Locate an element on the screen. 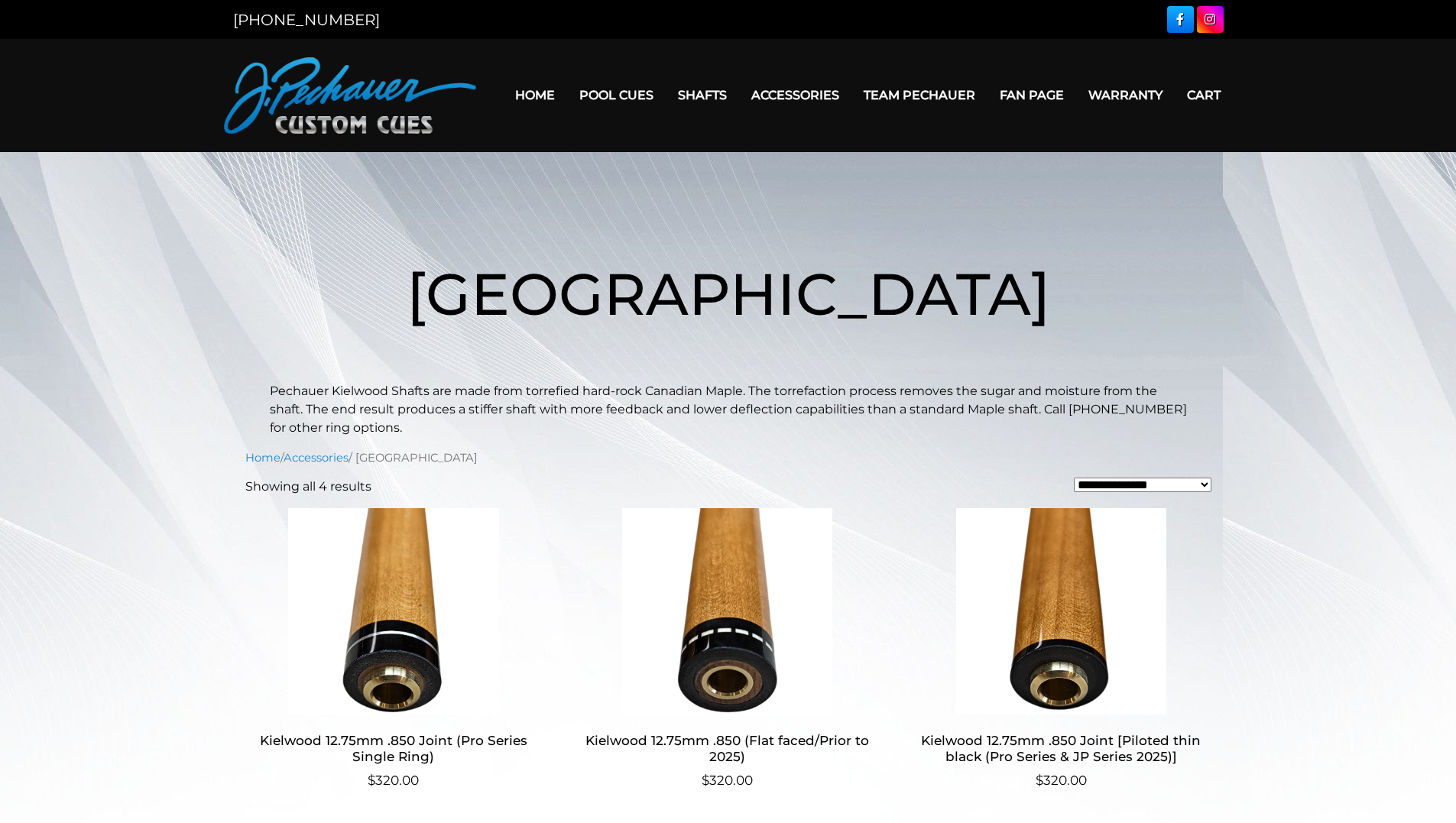 Image resolution: width=1456 pixels, height=823 pixels. nav: Breadcrumb is located at coordinates (728, 458).